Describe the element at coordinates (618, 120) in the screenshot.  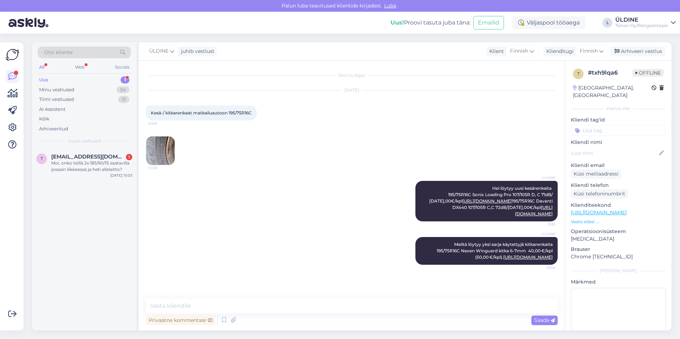
I see `p: Kliendi tag'id` at that location.